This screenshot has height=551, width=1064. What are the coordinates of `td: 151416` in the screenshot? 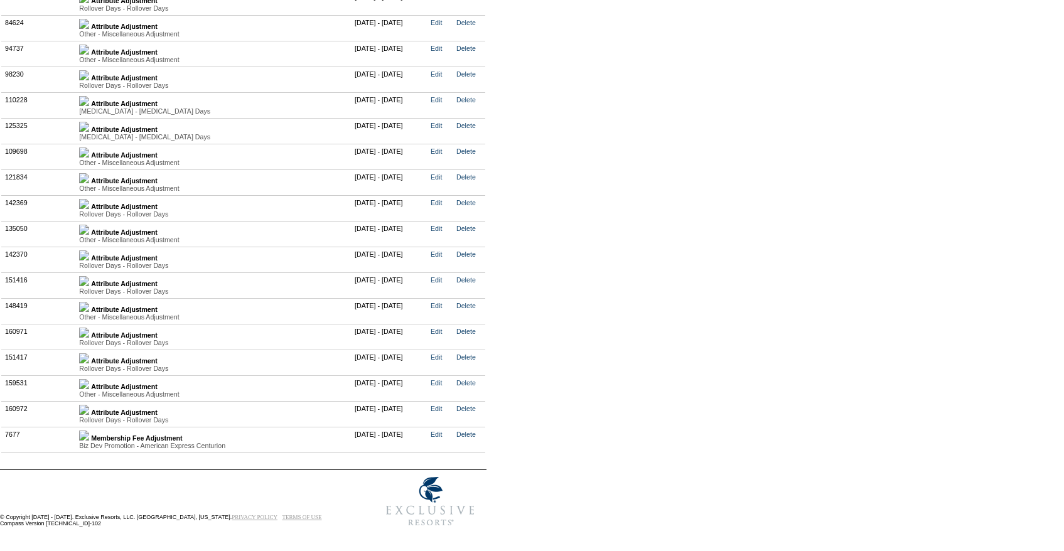 It's located at (39, 285).